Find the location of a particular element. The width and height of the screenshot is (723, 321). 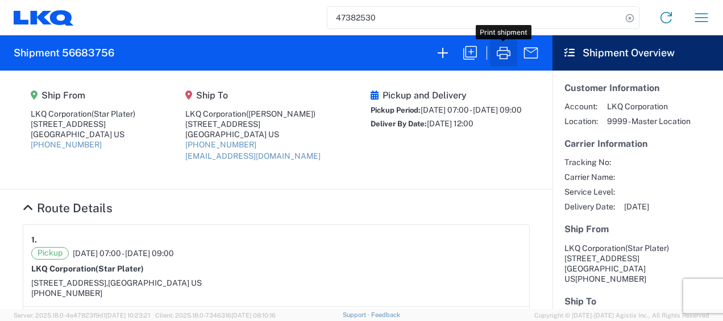

a: Hide Details is located at coordinates (68, 207).